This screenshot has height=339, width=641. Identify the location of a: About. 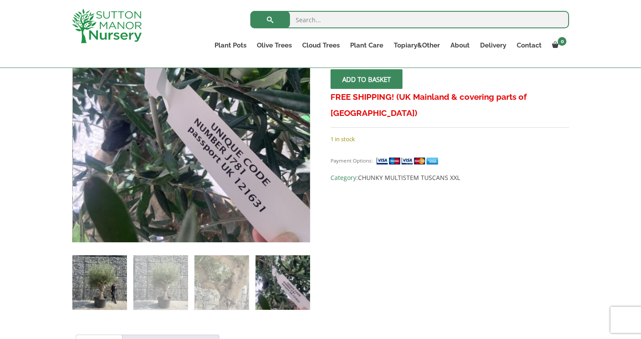
(460, 45).